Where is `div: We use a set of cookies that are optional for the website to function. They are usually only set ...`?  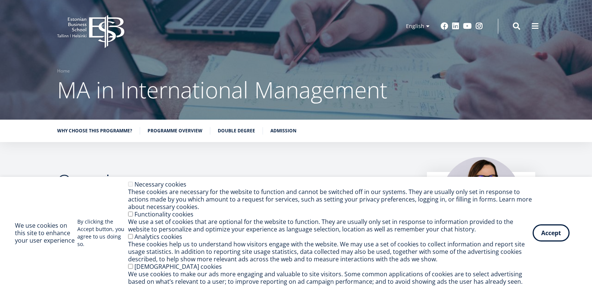 div: We use a set of cookies that are optional for the website to function. They are usually only set ... is located at coordinates (330, 225).